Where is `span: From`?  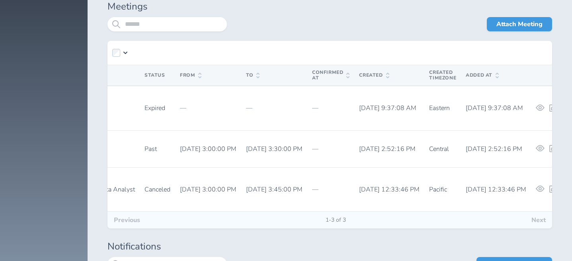 span: From is located at coordinates (191, 76).